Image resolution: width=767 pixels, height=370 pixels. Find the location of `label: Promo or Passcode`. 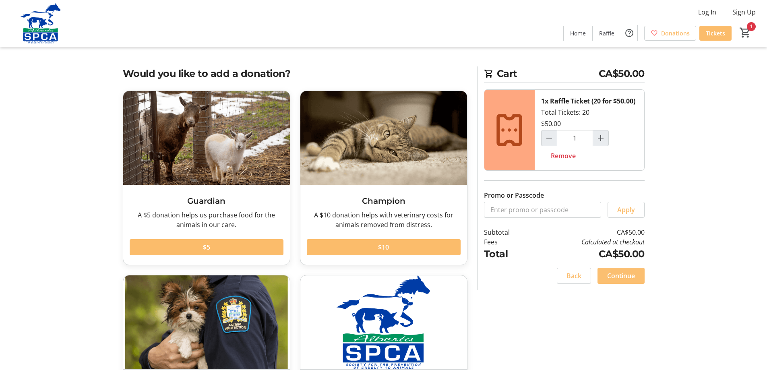

label: Promo or Passcode is located at coordinates (514, 195).